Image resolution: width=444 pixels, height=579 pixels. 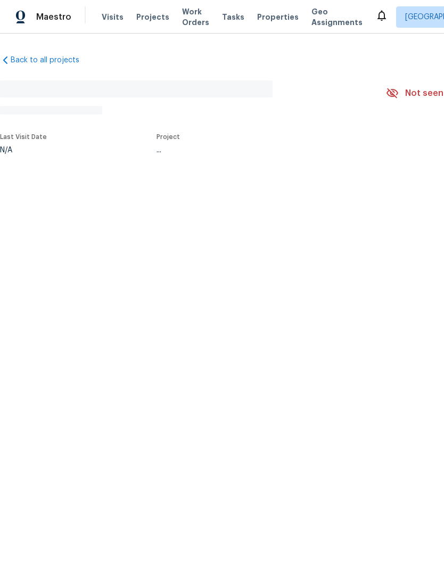 I want to click on span: Project, so click(x=168, y=137).